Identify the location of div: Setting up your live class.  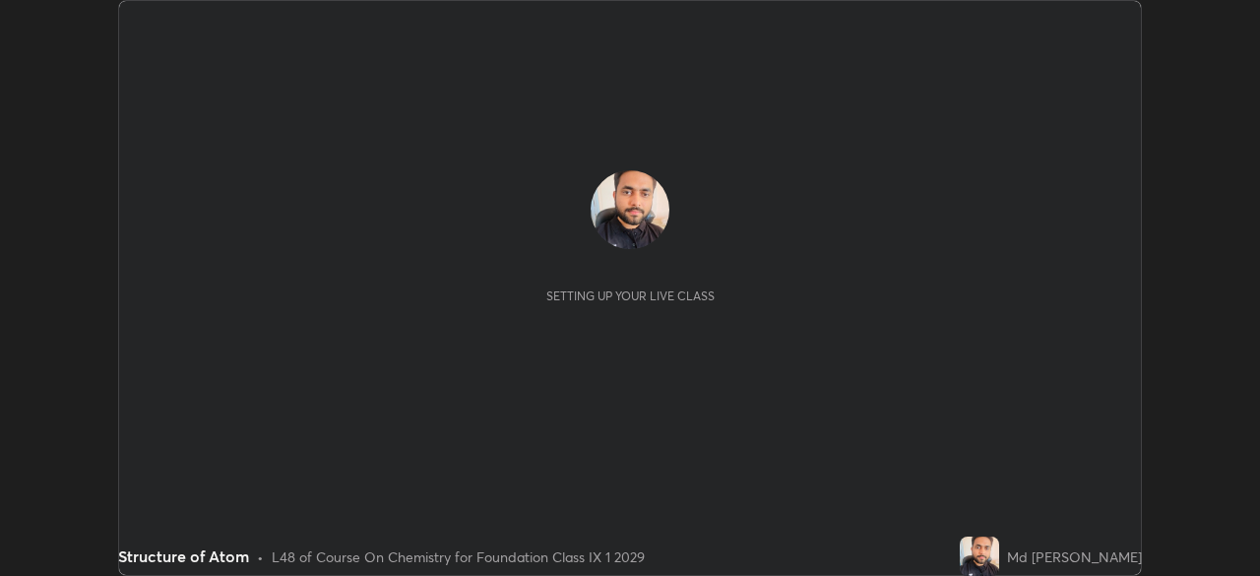
(630, 295).